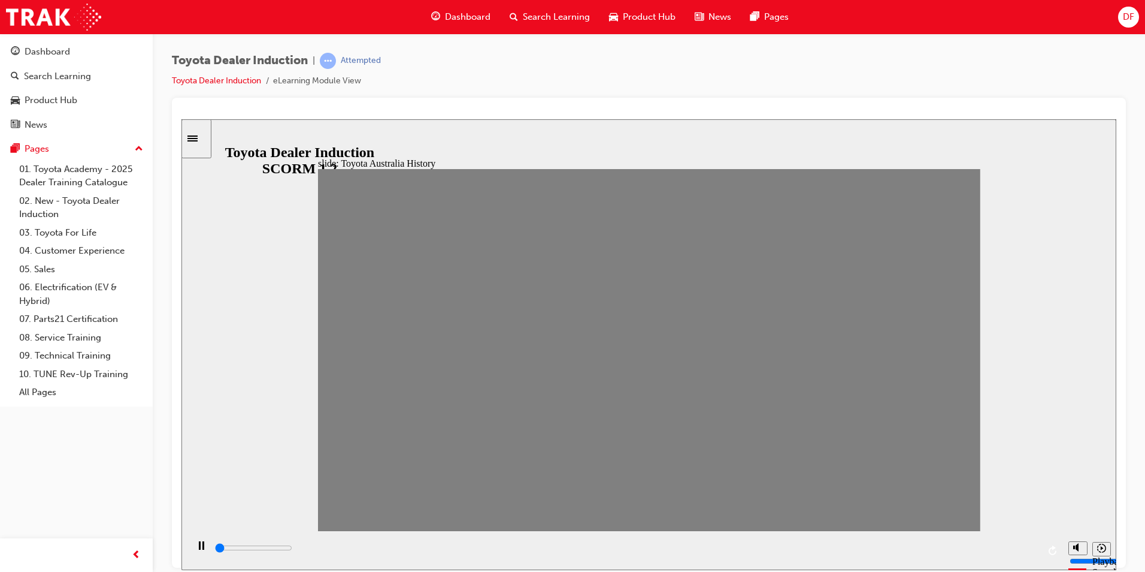 This screenshot has height=572, width=1145. Describe the element at coordinates (81, 207) in the screenshot. I see `a: 02. New - Toyota Dealer Induction` at that location.